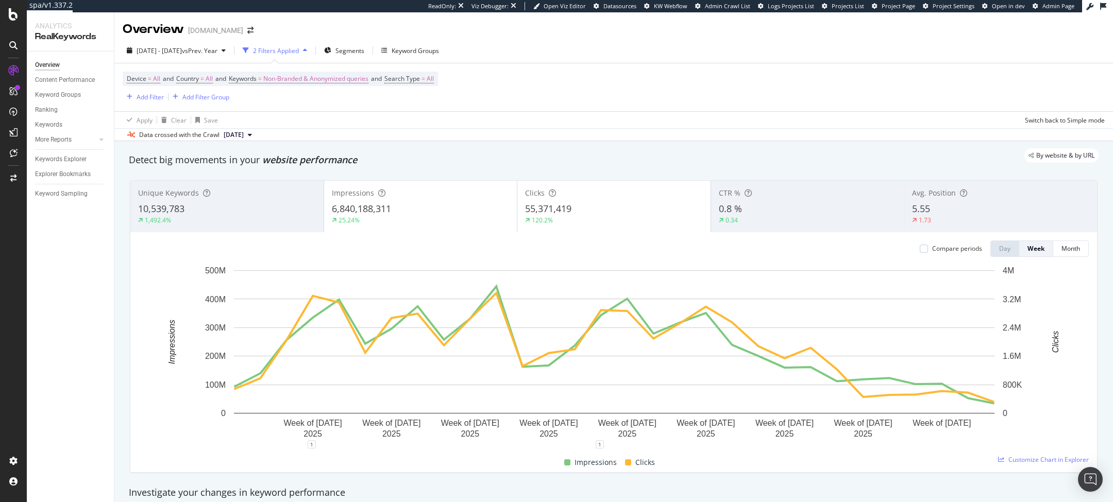 The width and height of the screenshot is (1113, 502). I want to click on button: Switch back to Simple mode, so click(1063, 120).